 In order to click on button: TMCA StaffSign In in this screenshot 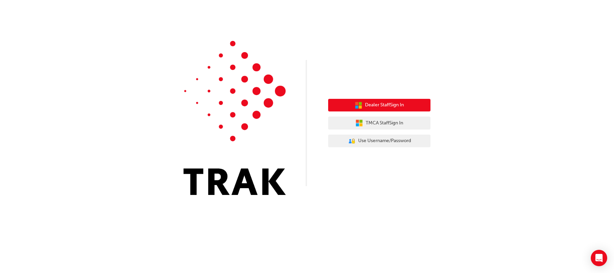, I will do `click(379, 123)`.